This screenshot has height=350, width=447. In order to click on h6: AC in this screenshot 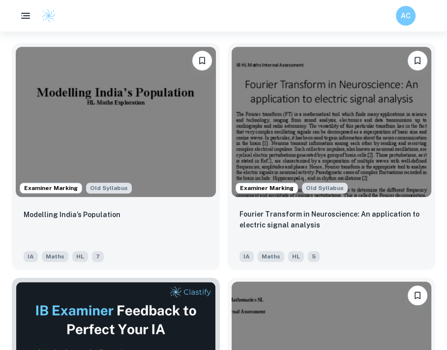, I will do `click(406, 16)`.